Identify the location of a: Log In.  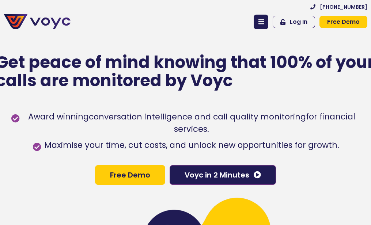
(294, 22).